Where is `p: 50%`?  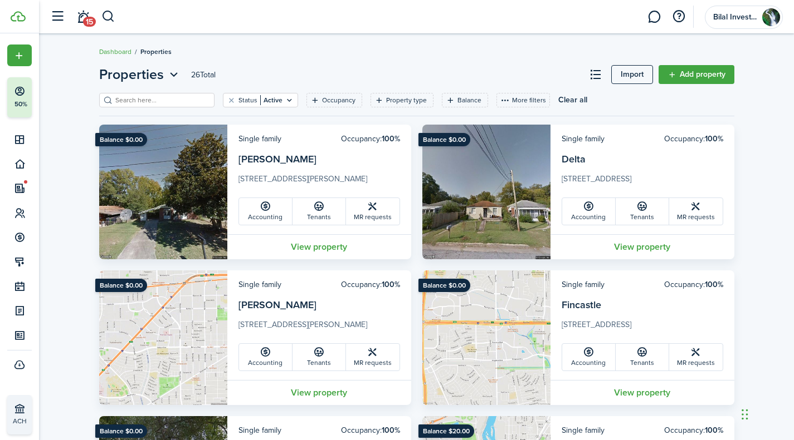
p: 50% is located at coordinates (21, 104).